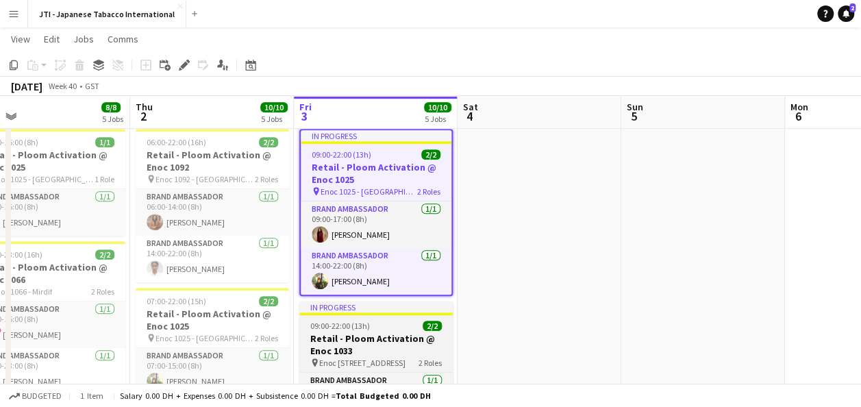  What do you see at coordinates (176, 301) in the screenshot?
I see `span: 07:00-22:00 (15h)` at bounding box center [176, 301].